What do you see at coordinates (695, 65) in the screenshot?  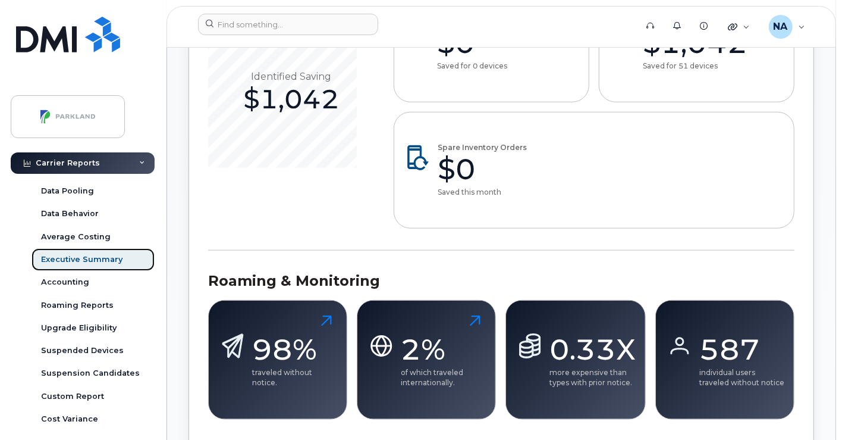 I see `p: Saved for 51 devices` at bounding box center [695, 65].